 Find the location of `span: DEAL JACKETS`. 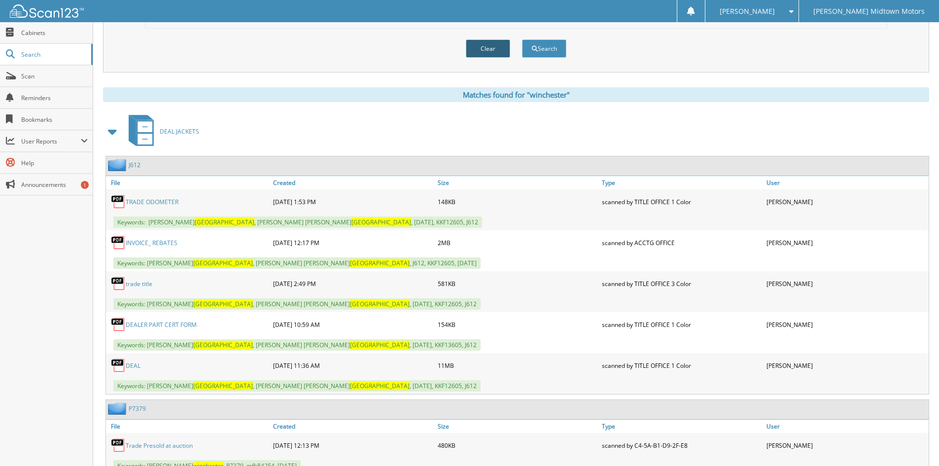

span: DEAL JACKETS is located at coordinates (179, 131).